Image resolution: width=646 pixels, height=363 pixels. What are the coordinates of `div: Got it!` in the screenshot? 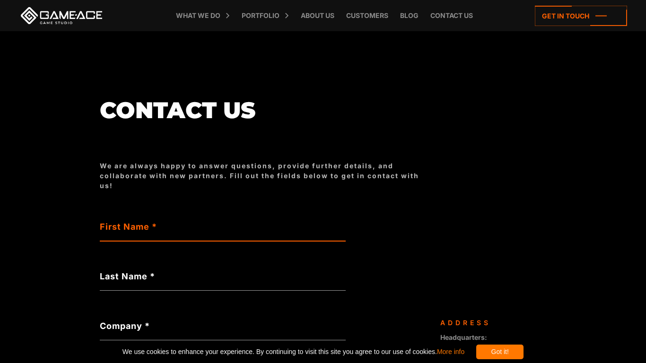 It's located at (500, 352).